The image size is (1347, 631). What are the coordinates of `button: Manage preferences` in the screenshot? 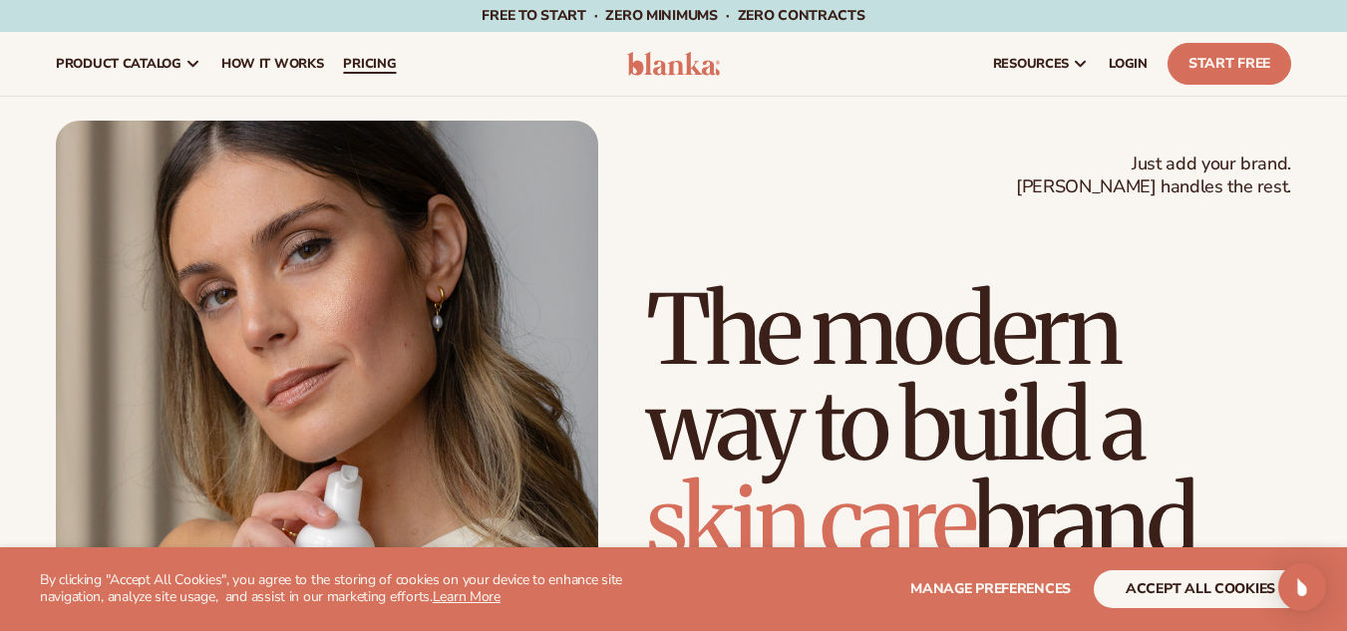 It's located at (990, 589).